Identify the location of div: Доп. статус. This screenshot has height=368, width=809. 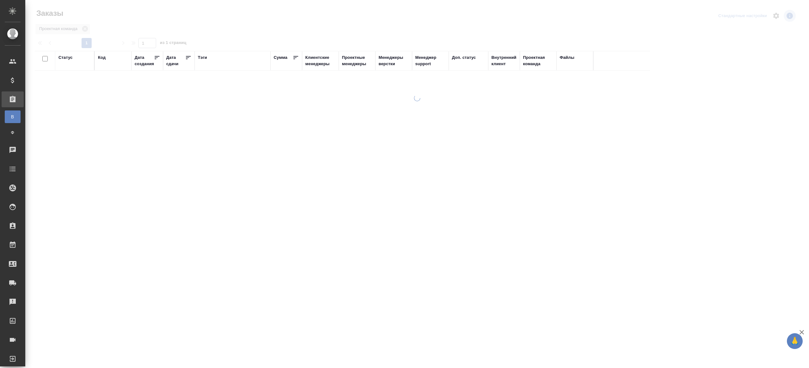
(464, 58).